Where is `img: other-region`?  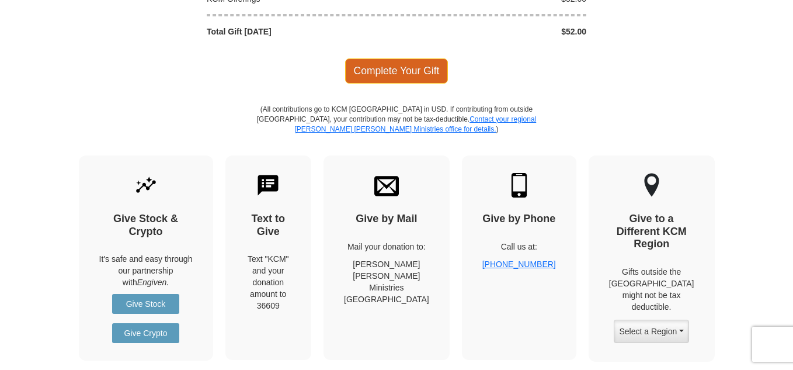
img: other-region is located at coordinates (652, 185).